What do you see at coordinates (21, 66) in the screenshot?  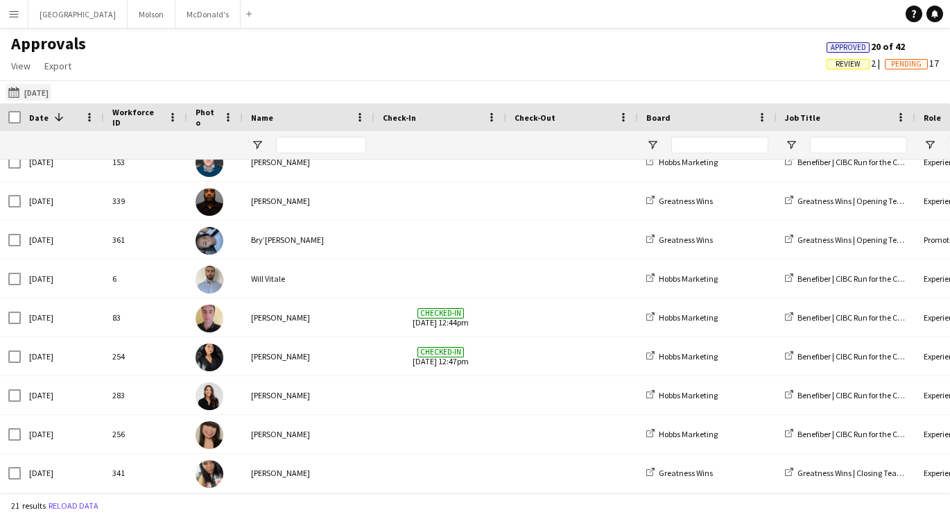 I see `a: View` at bounding box center [21, 66].